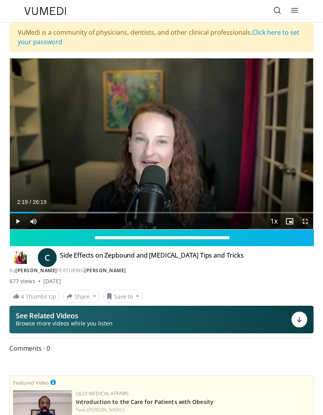 The image size is (323, 415). Describe the element at coordinates (47, 257) in the screenshot. I see `span: C` at that location.